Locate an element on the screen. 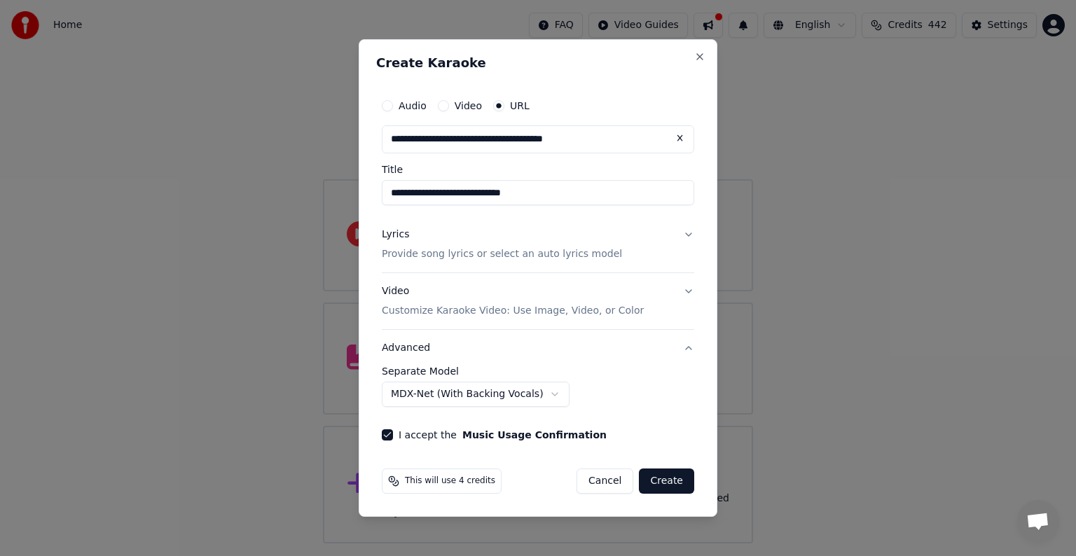 This screenshot has width=1076, height=556. p: Customize Karaoke Video: Use Image, Video, or Color is located at coordinates (513, 311).